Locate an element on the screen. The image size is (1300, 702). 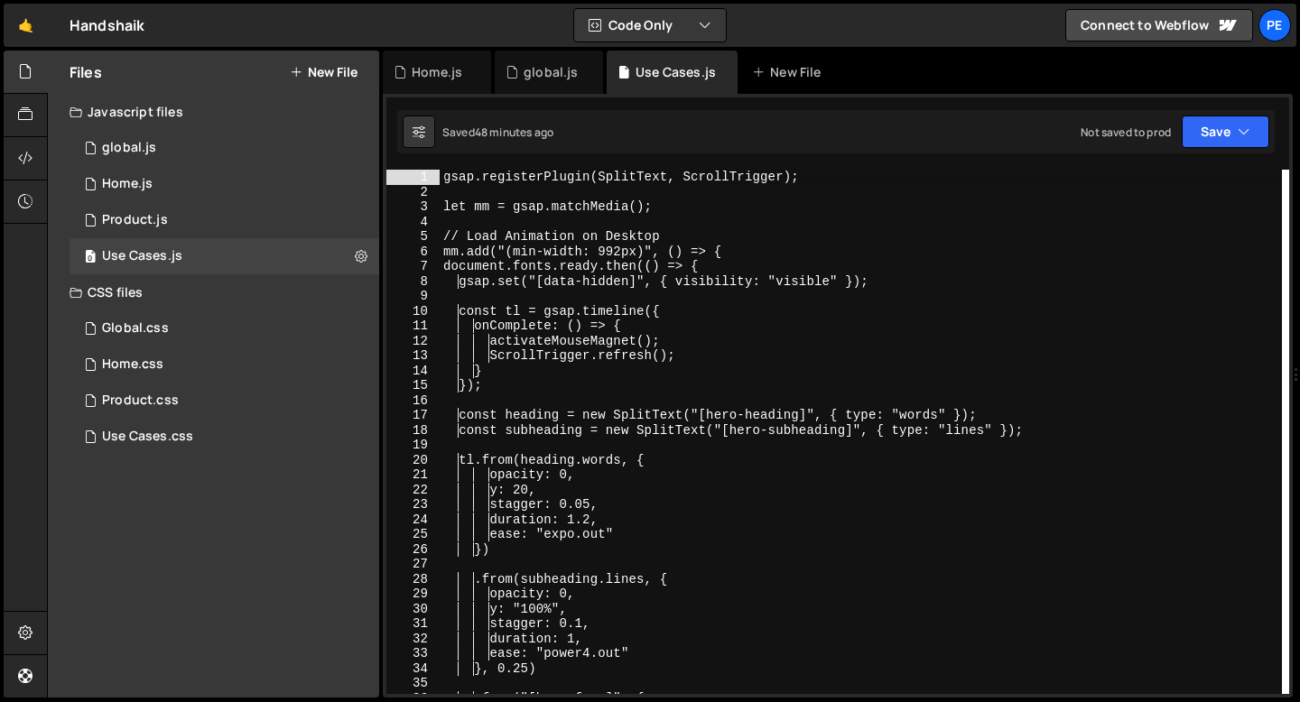
h2: Files is located at coordinates (86, 72).